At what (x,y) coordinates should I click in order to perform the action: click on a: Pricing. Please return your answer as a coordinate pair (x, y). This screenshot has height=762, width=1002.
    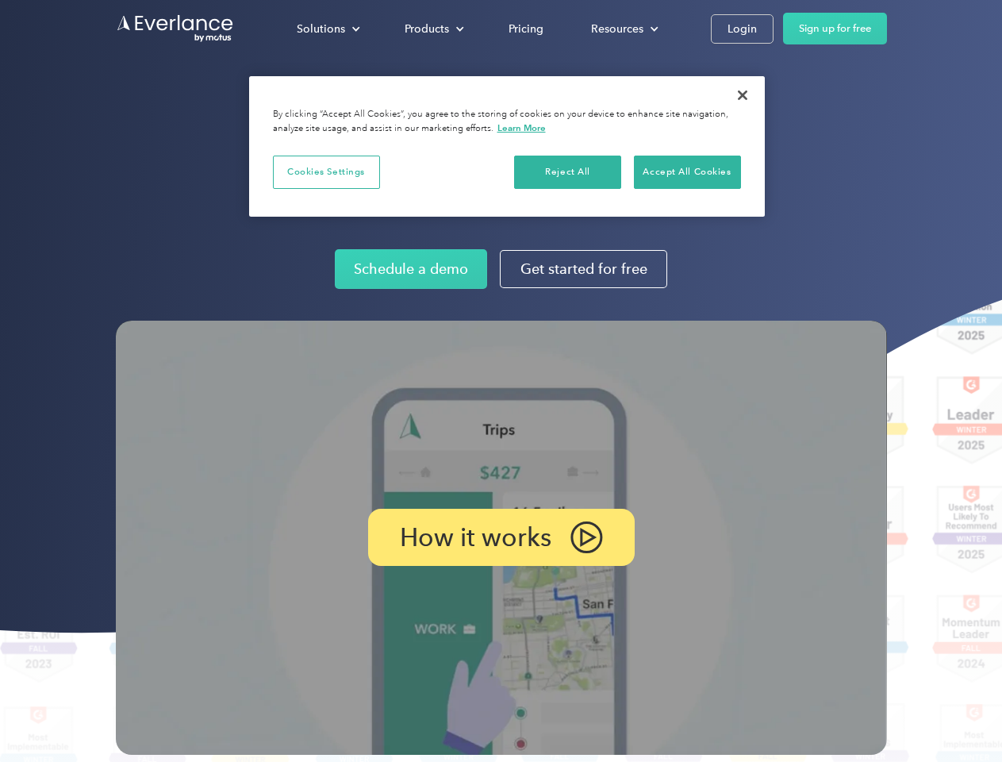
    Looking at the image, I should click on (526, 29).